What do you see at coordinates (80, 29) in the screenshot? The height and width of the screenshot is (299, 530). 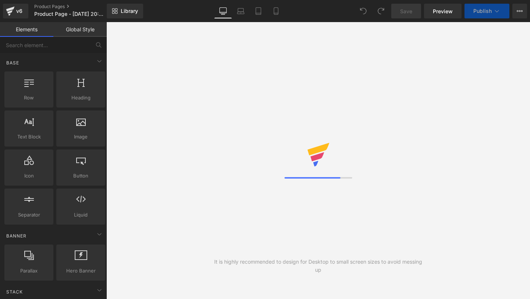 I see `a: Global Style` at bounding box center [80, 29].